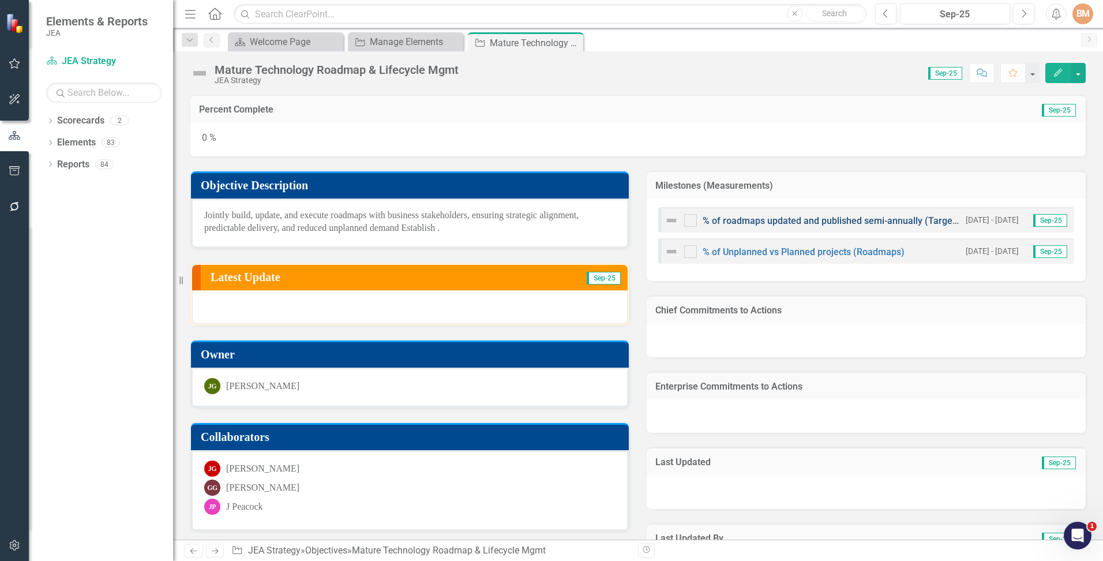 The height and width of the screenshot is (561, 1103). I want to click on a: Scorecards, so click(81, 121).